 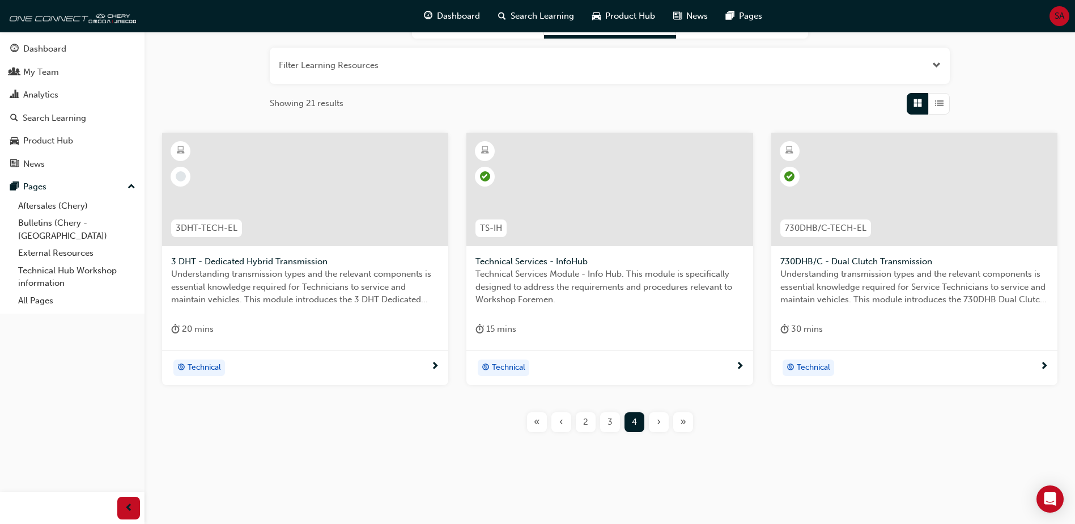 I want to click on span: 4, so click(x=634, y=422).